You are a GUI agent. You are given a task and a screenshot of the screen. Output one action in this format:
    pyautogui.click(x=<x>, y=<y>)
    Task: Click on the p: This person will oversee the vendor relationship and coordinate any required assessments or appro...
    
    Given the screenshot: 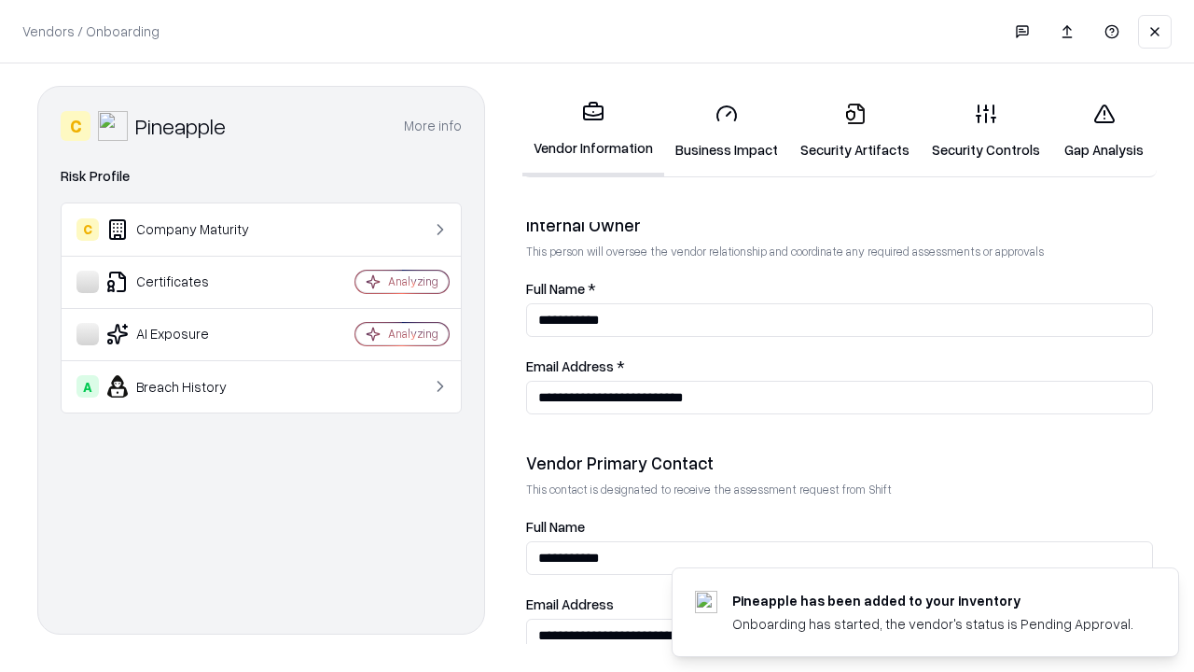 What is the action you would take?
    pyautogui.click(x=839, y=251)
    